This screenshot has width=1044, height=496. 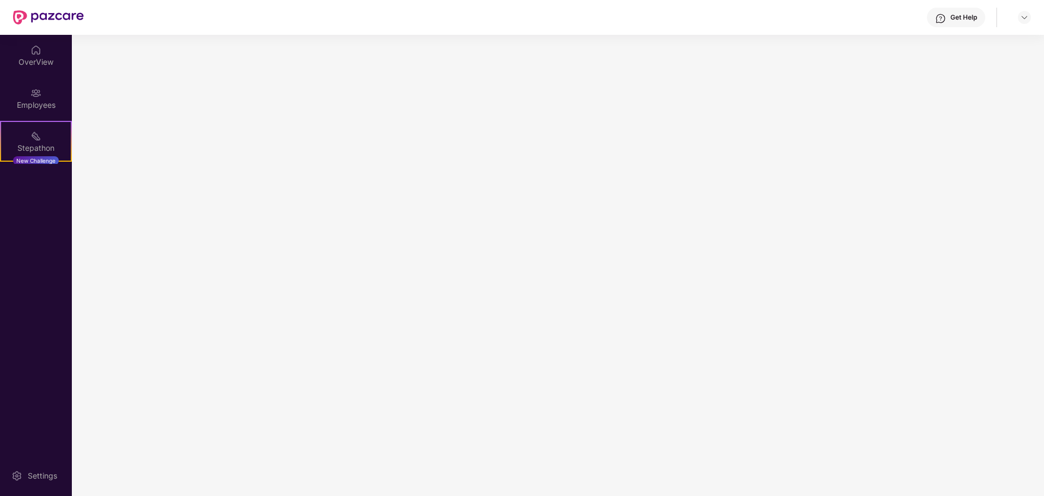 What do you see at coordinates (36, 148) in the screenshot?
I see `div: Stepathon` at bounding box center [36, 148].